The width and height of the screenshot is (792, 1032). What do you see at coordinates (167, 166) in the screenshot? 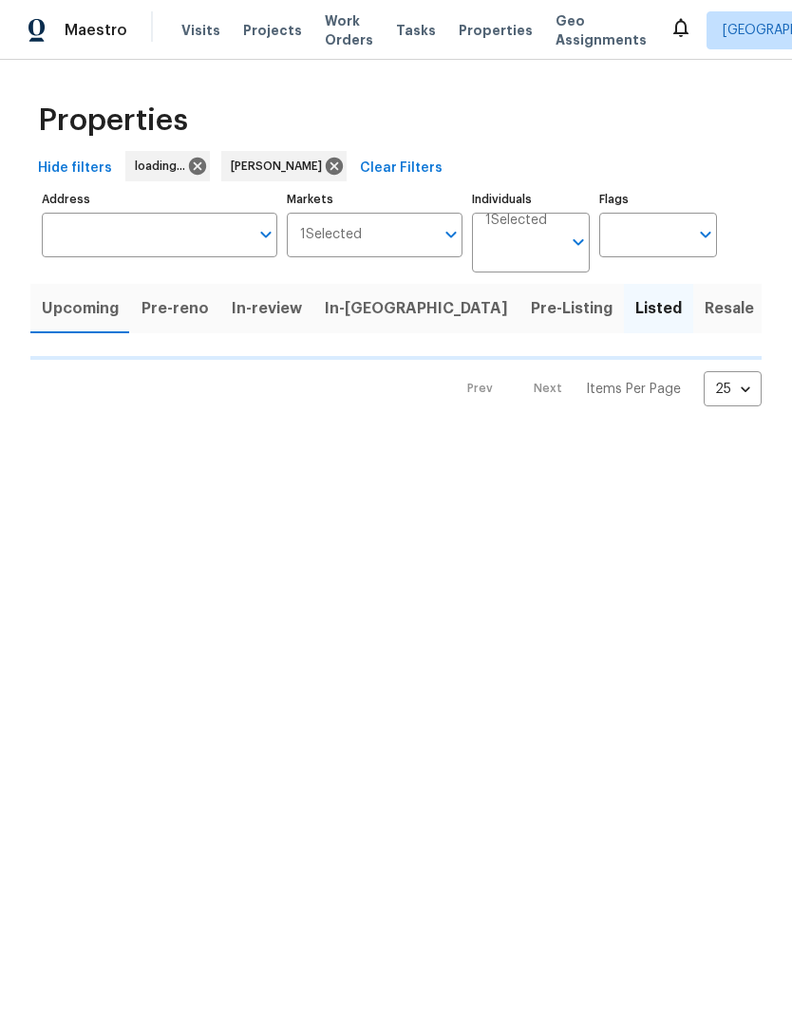
I see `div: loading...` at bounding box center [167, 166].